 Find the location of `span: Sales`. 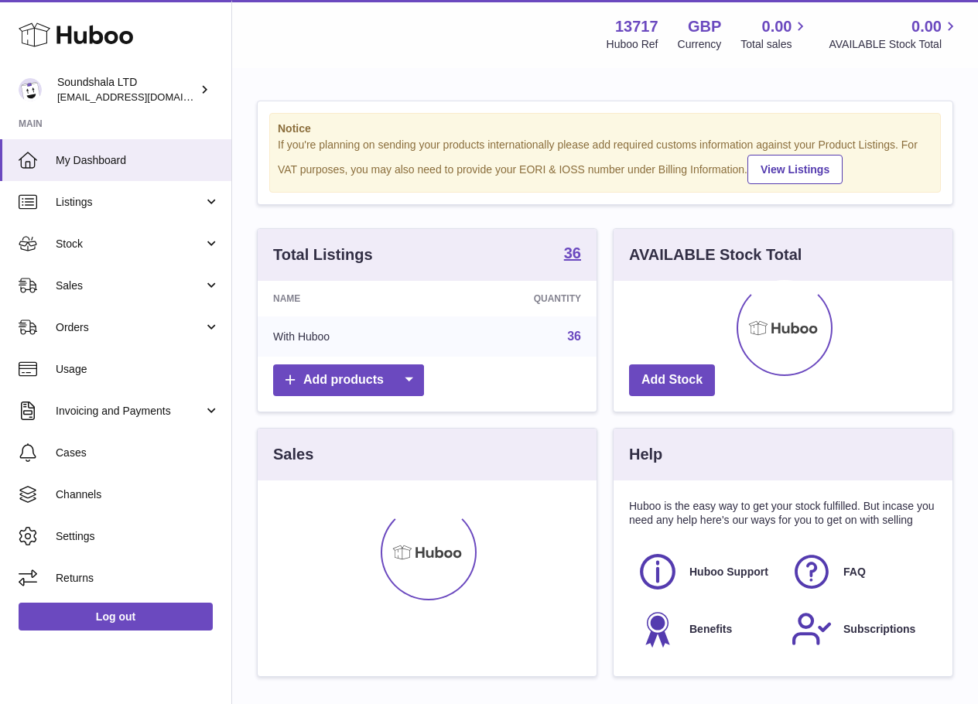

span: Sales is located at coordinates (129, 285).